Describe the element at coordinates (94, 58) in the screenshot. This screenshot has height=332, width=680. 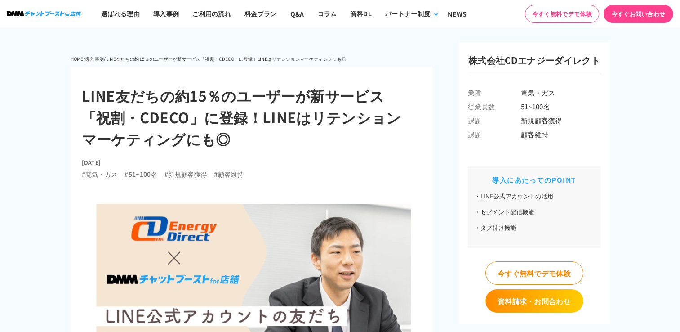
I see `a: 導入事例` at that location.